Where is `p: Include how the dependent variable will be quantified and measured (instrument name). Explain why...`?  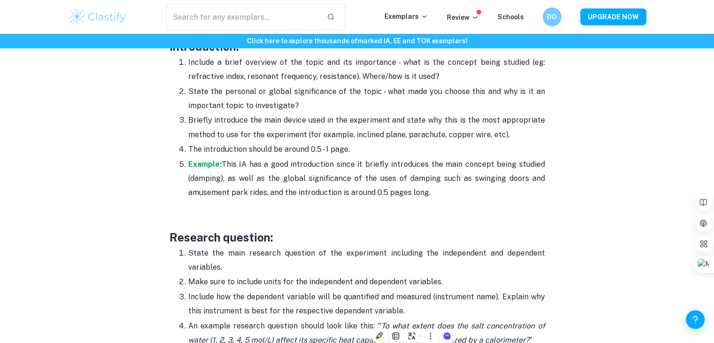 p: Include how the dependent variable will be quantified and measured (instrument name). Explain why... is located at coordinates (367, 304).